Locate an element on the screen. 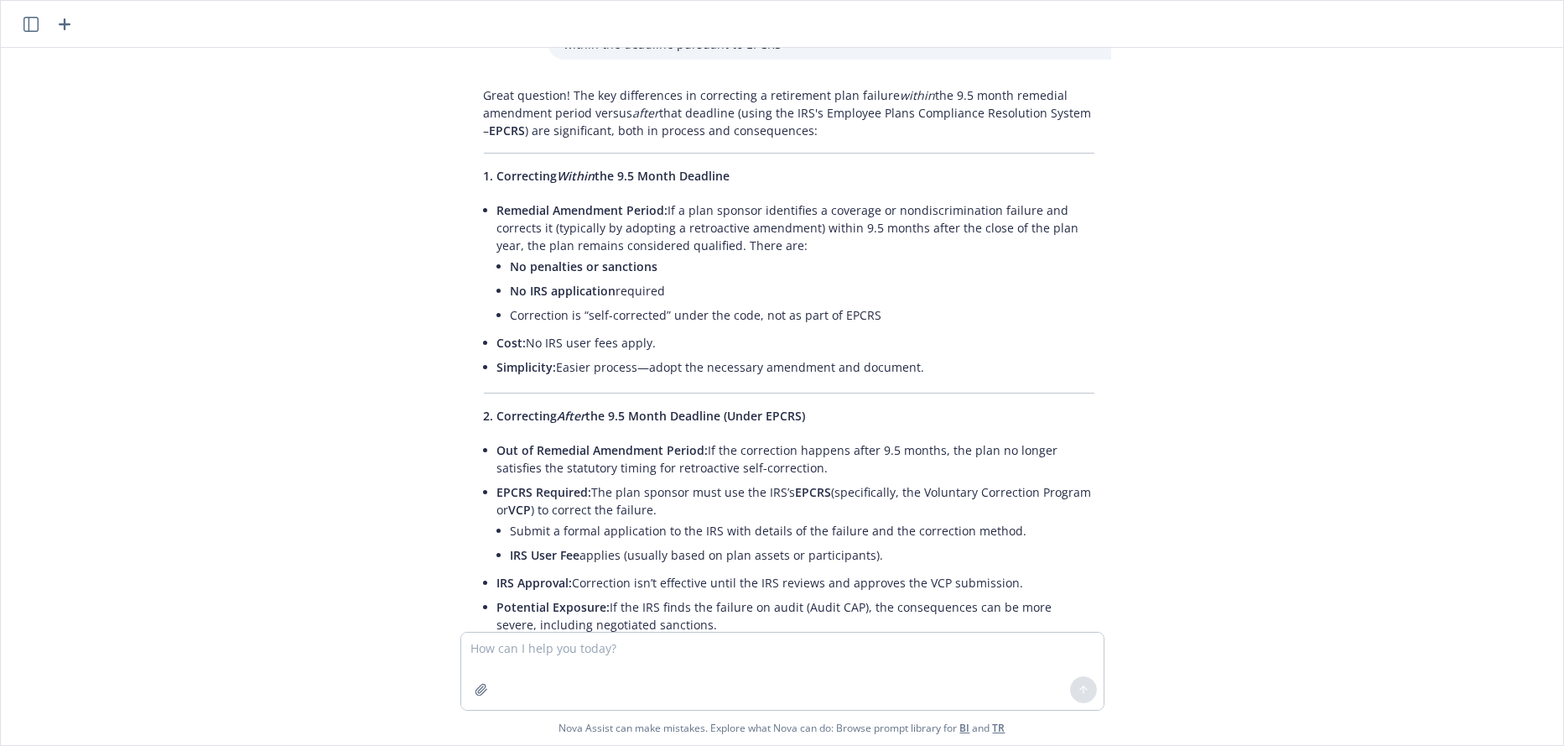 This screenshot has height=746, width=1564. span: Nova Assist can make mistakes. Explore what Nova can do: Browse prompt library for and is located at coordinates (782, 727).